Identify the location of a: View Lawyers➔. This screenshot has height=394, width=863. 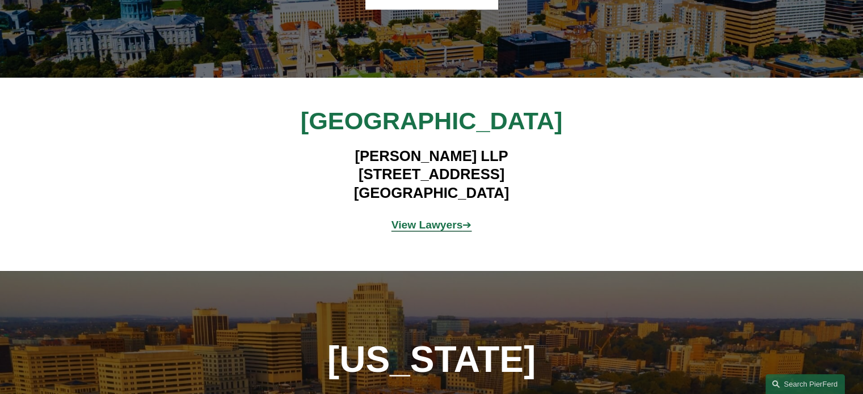
(432, 225).